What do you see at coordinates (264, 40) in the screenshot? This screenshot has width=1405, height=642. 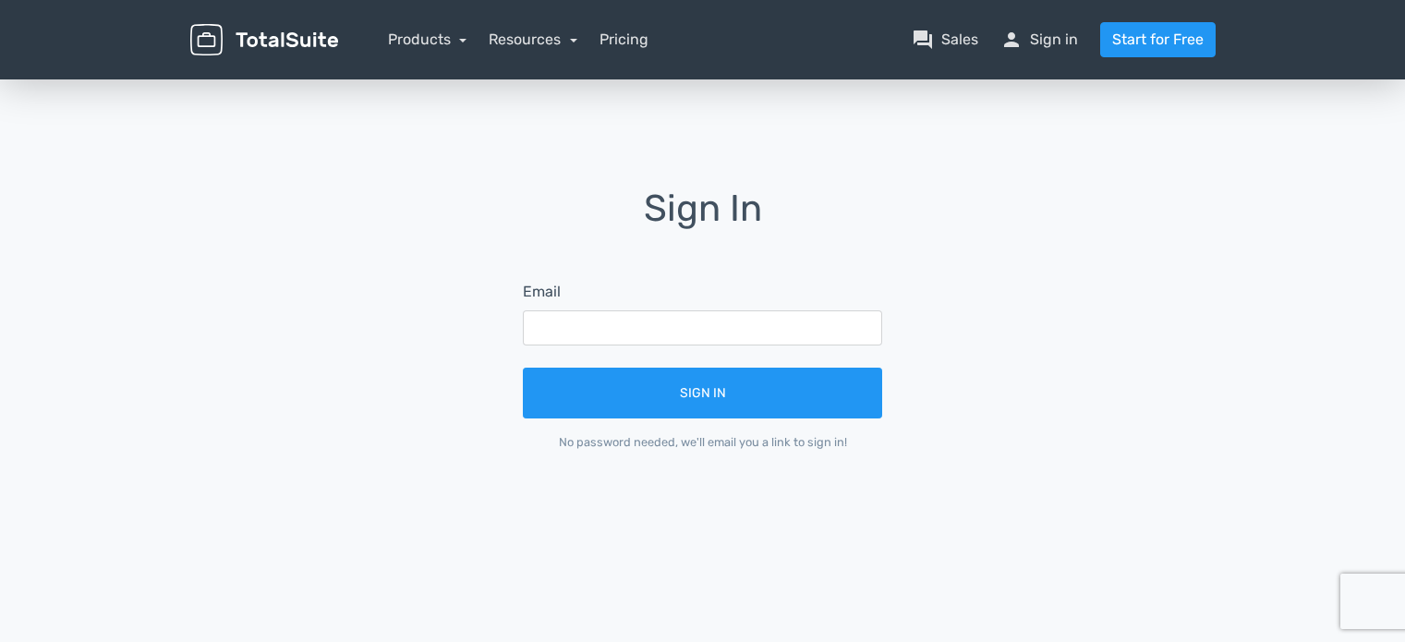 I see `img: TotalSuite for WordPress` at bounding box center [264, 40].